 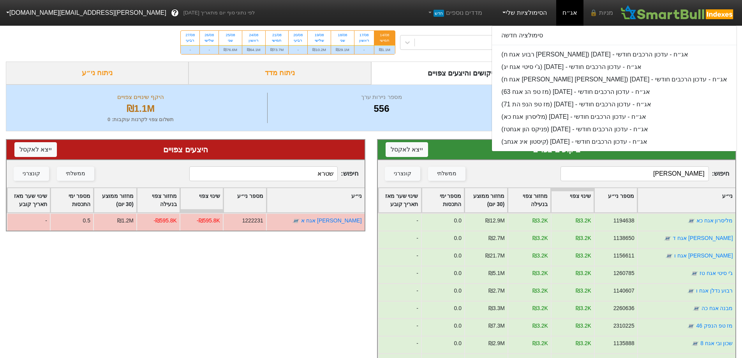 I want to click on div: 25/08, so click(x=230, y=35).